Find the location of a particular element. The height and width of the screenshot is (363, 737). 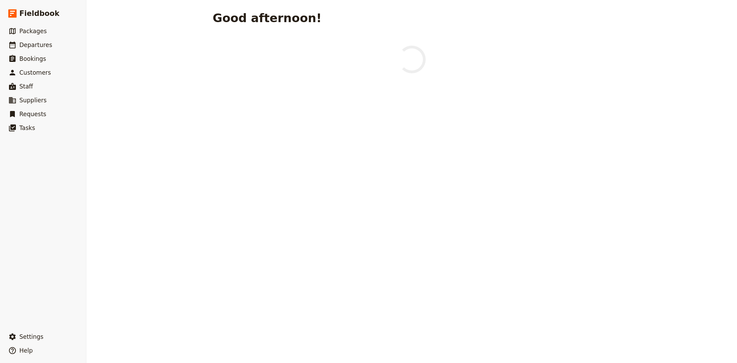

span: Staff is located at coordinates (26, 86).